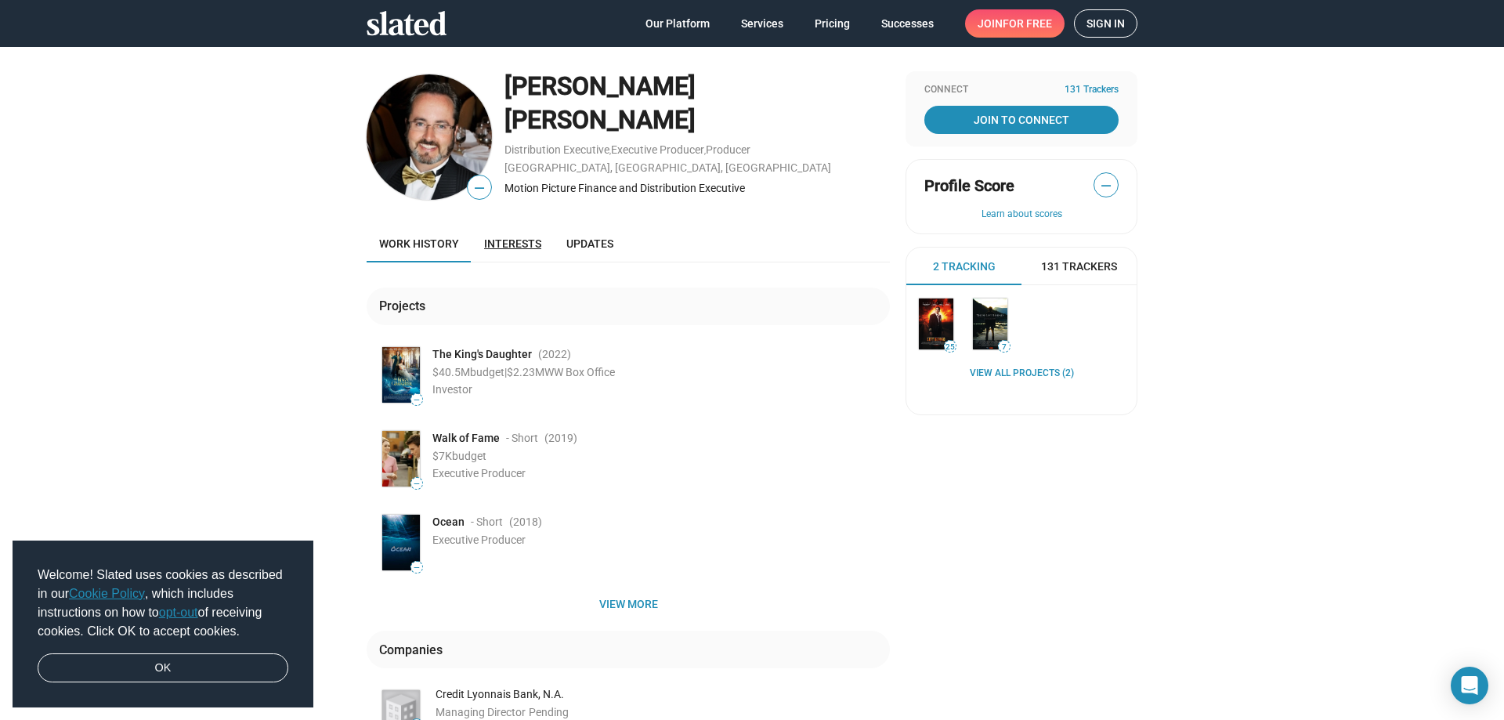  Describe the element at coordinates (526, 522) in the screenshot. I see `span: (2018 )` at that location.